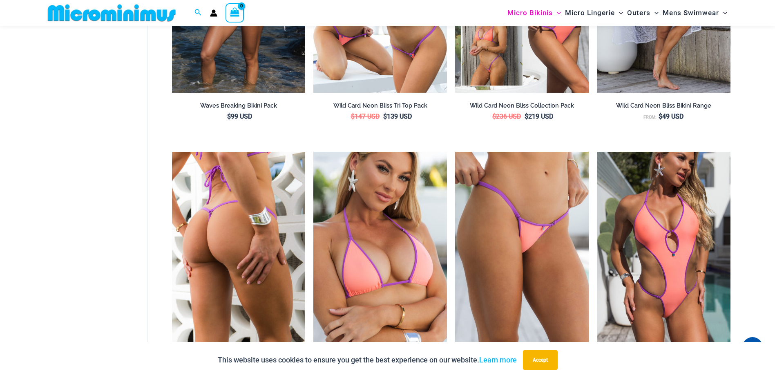 The height and width of the screenshot is (378, 775). Describe the element at coordinates (590, 13) in the screenshot. I see `span: Micro Lingerie` at that location.